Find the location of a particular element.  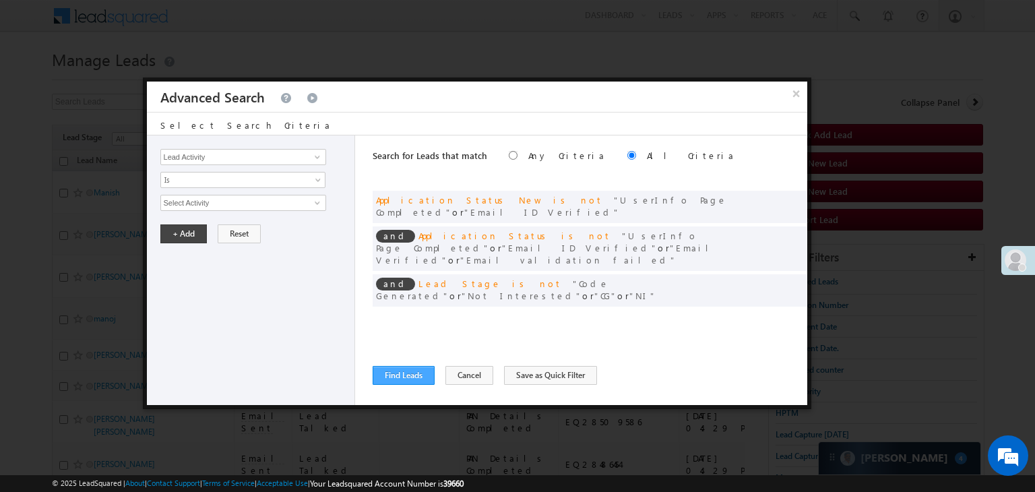

span: Is is located at coordinates (234, 180).